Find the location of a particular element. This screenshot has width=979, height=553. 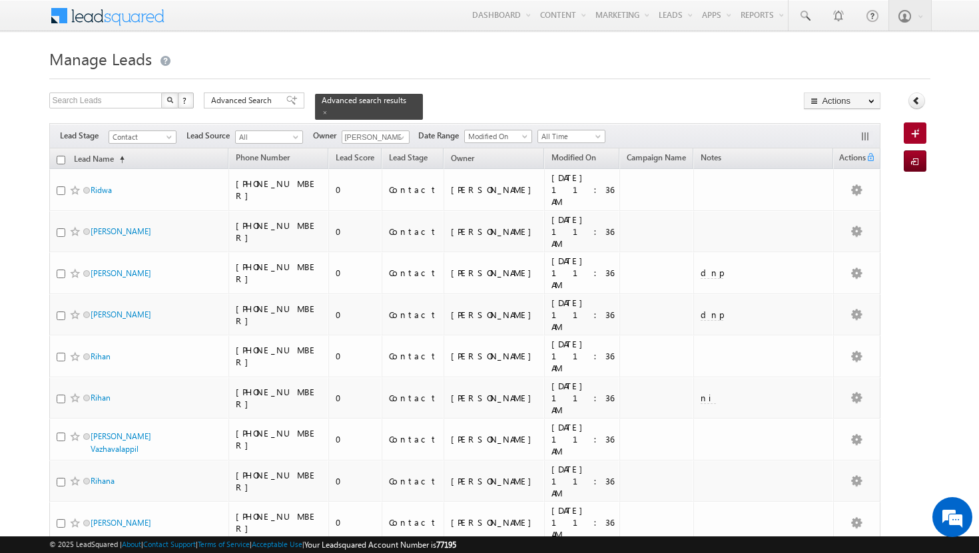

span: Lead Source is located at coordinates (210, 136).